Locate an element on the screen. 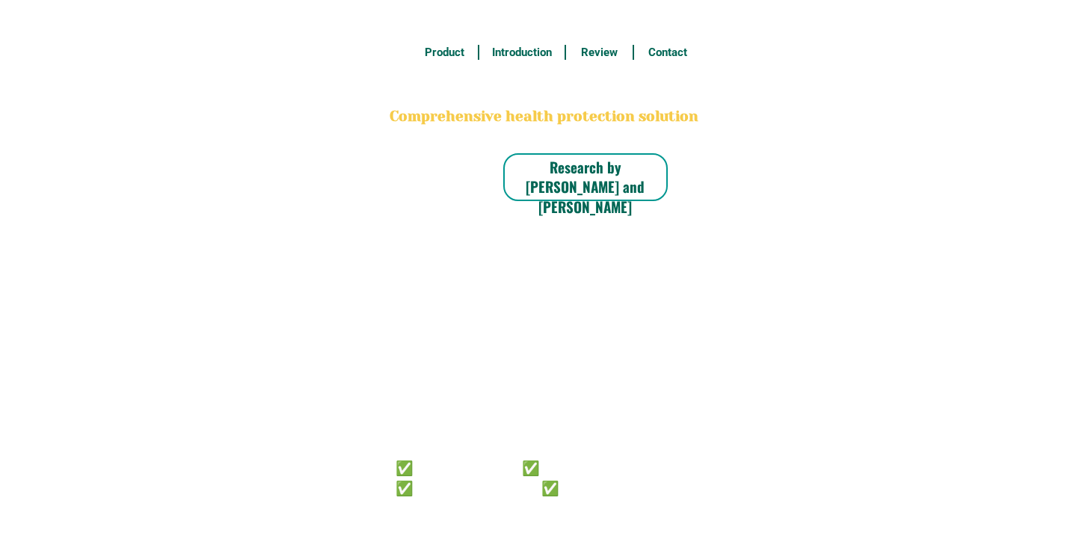  h6: Introduction is located at coordinates (521, 52).